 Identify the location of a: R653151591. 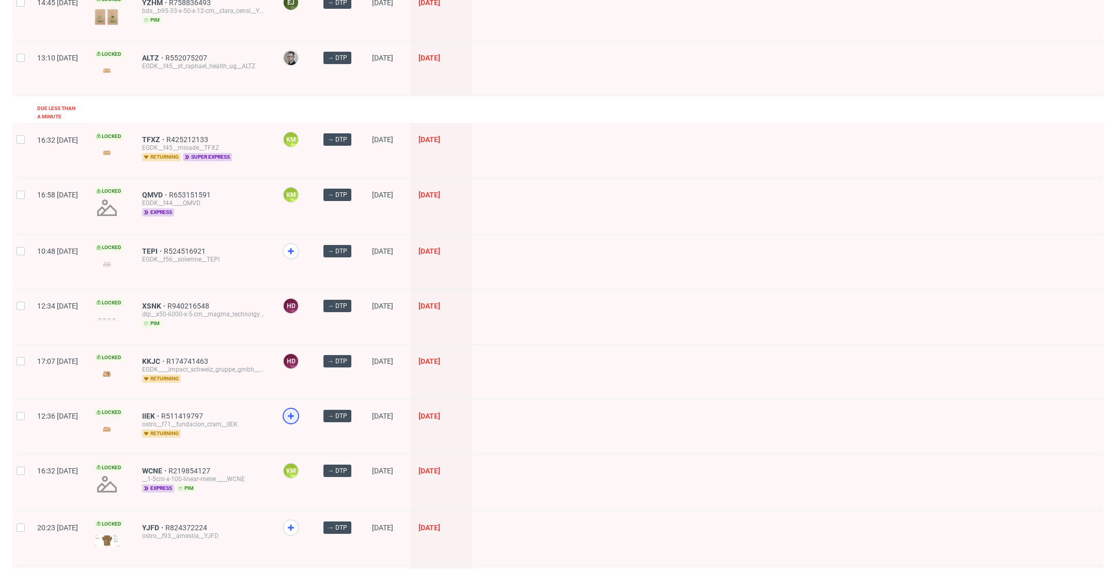
(191, 195).